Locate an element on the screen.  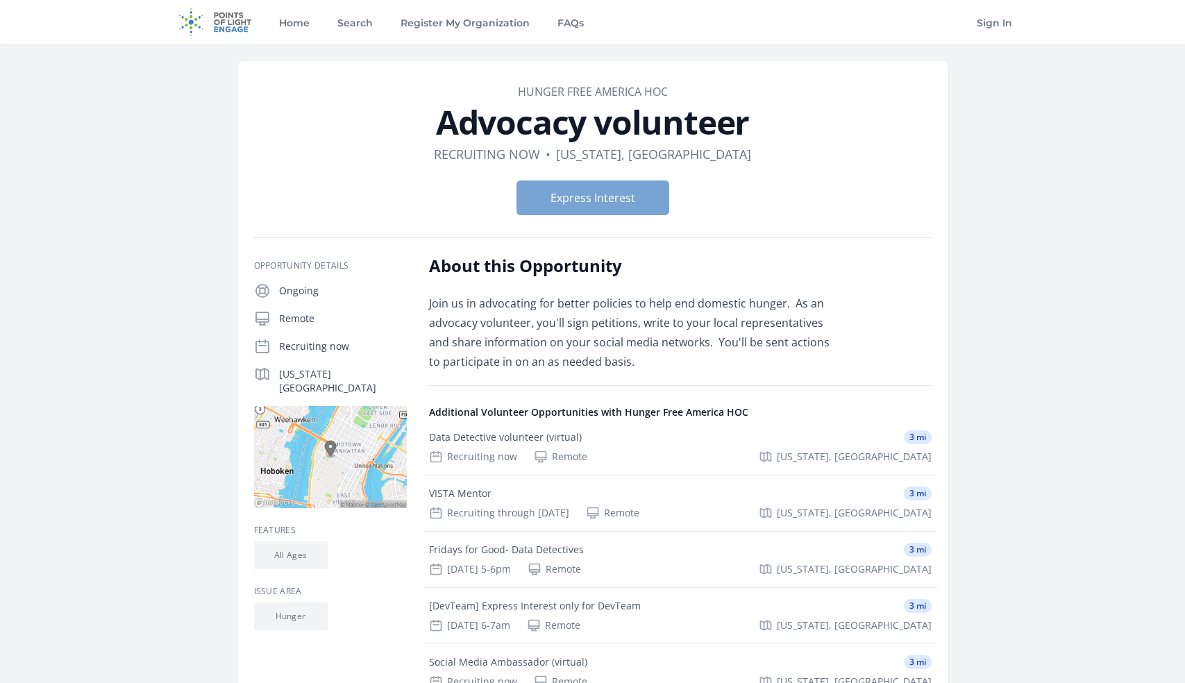
h3: Features is located at coordinates (330, 530).